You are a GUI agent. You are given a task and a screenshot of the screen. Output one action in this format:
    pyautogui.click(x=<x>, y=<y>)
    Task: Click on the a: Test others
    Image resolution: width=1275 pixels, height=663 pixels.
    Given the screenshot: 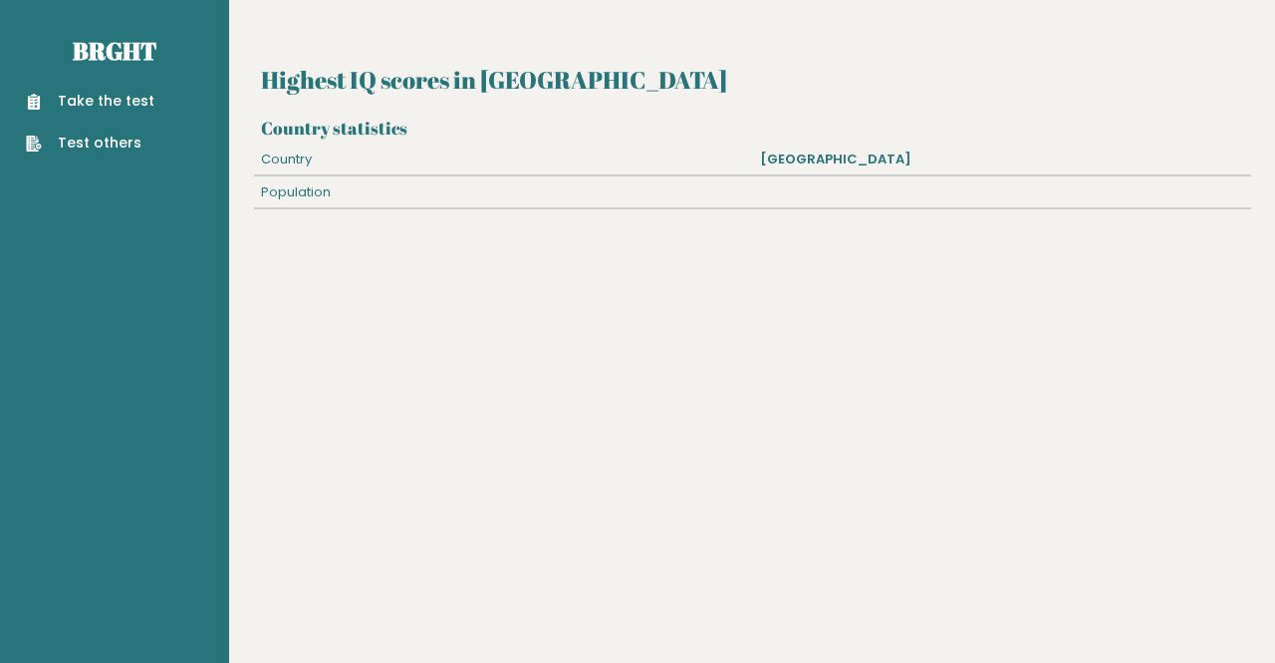 What is the action you would take?
    pyautogui.click(x=90, y=142)
    